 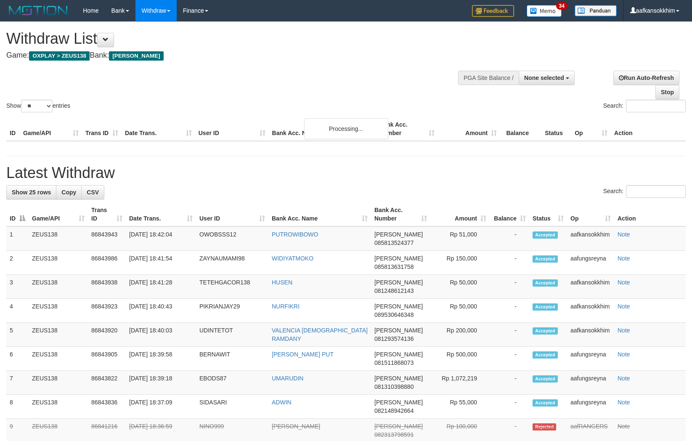 I want to click on select: Showentries, so click(x=37, y=106).